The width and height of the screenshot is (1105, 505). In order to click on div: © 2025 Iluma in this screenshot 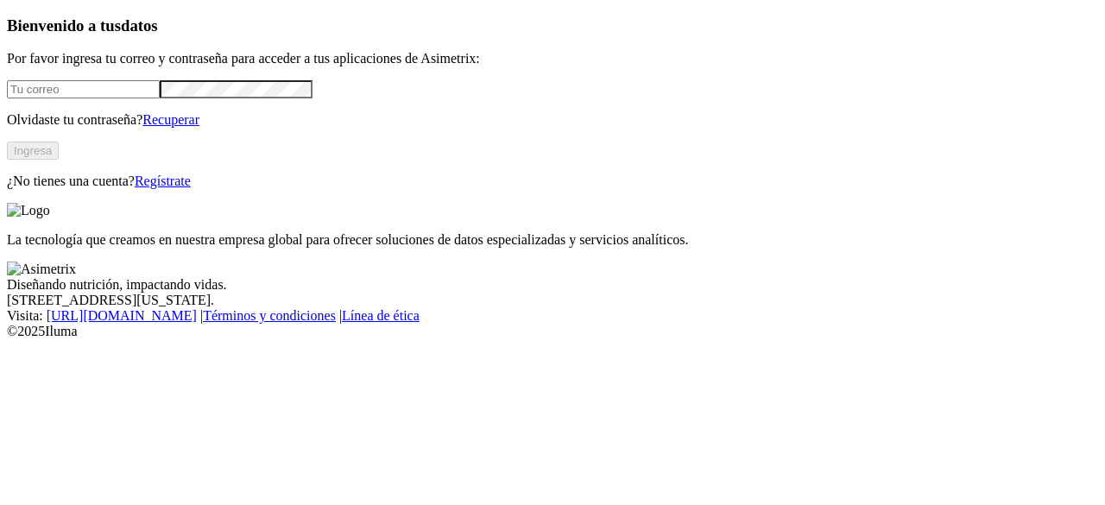, I will do `click(553, 332)`.